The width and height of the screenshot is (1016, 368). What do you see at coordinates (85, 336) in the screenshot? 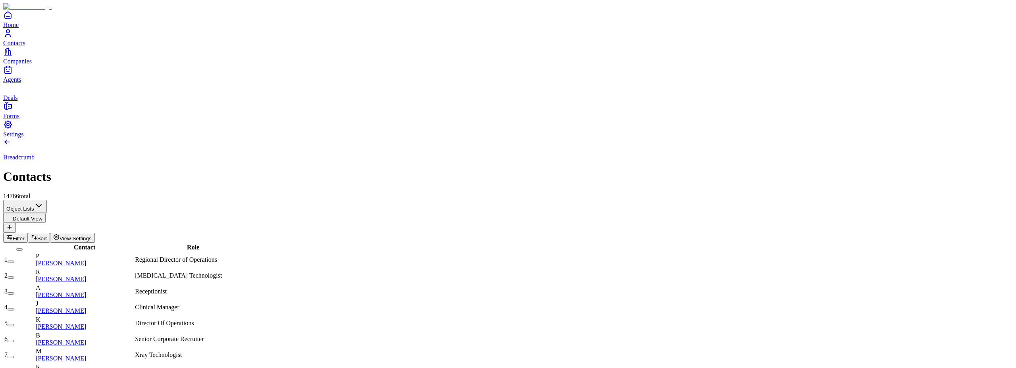
I see `div: B` at bounding box center [85, 336].